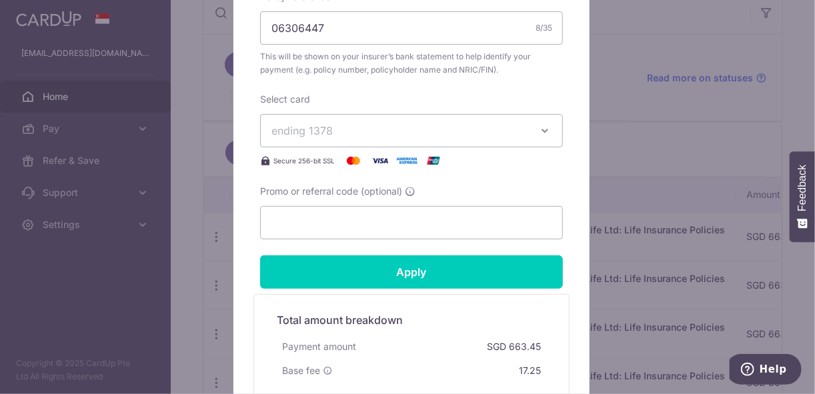 This screenshot has height=394, width=815. What do you see at coordinates (354, 161) in the screenshot?
I see `img: Mastercard` at bounding box center [354, 161].